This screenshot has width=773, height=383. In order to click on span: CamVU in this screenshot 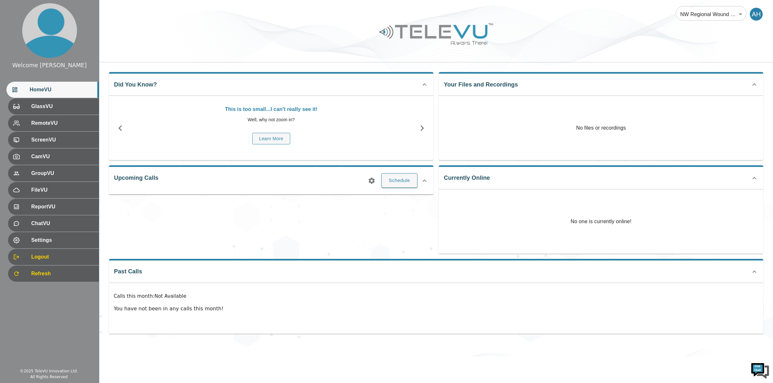, I will do `click(62, 157)`.